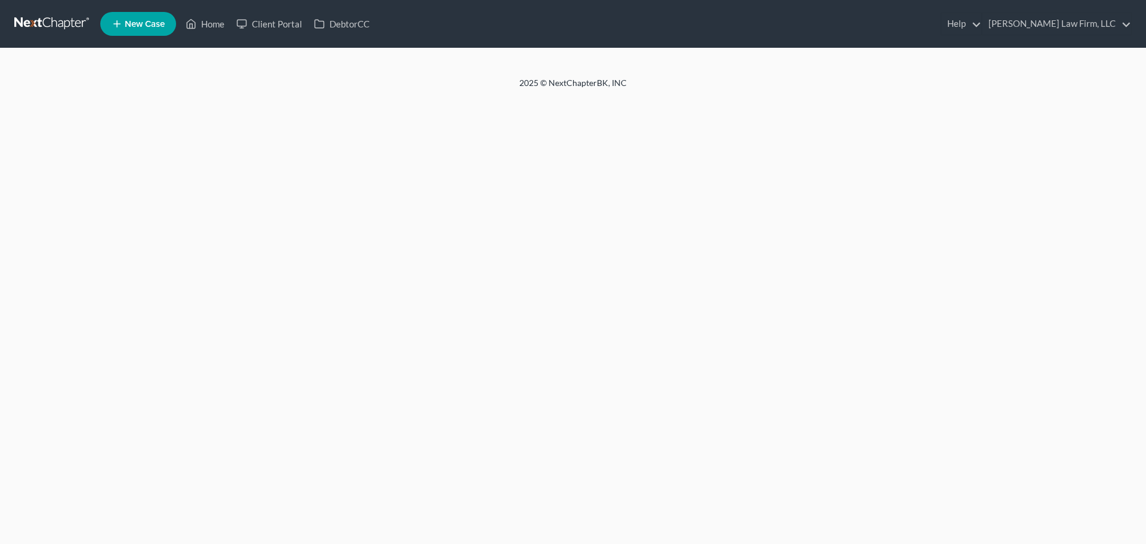 The height and width of the screenshot is (544, 1146). Describe the element at coordinates (961, 24) in the screenshot. I see `a: Help` at that location.